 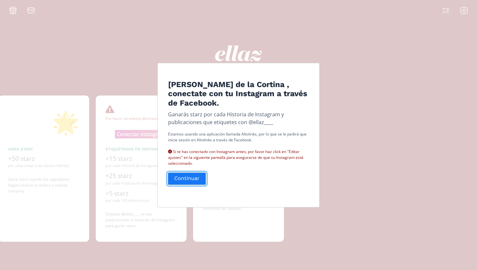 What do you see at coordinates (187, 178) in the screenshot?
I see `button: Continuar` at bounding box center [187, 178].